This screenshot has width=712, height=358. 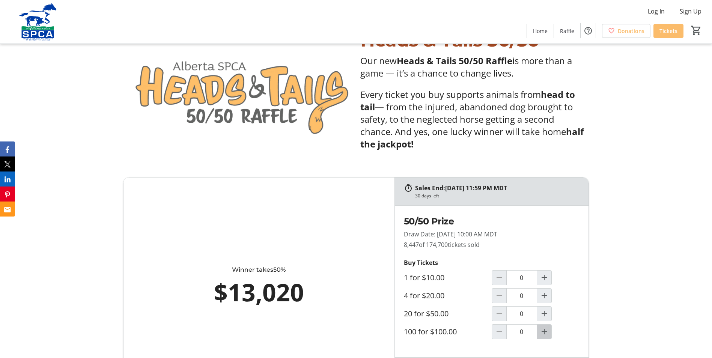 I want to click on a: Home, so click(x=540, y=31).